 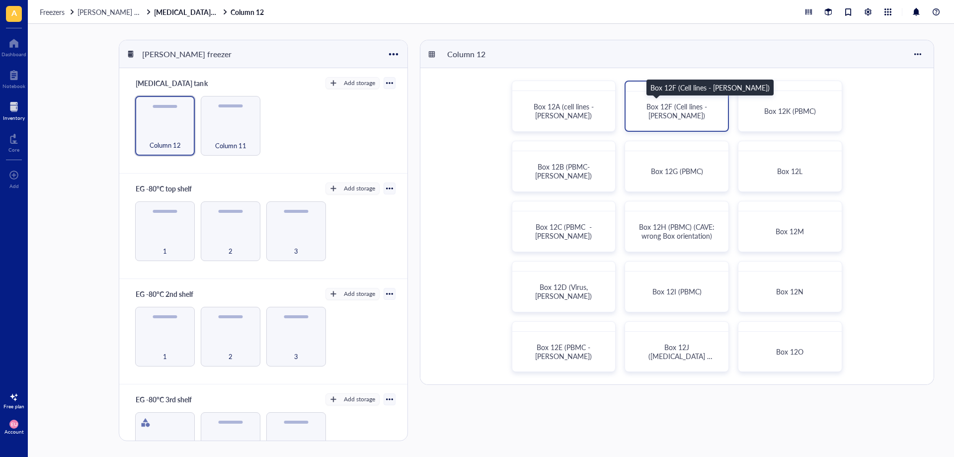 I want to click on span: Column 11, so click(x=231, y=146).